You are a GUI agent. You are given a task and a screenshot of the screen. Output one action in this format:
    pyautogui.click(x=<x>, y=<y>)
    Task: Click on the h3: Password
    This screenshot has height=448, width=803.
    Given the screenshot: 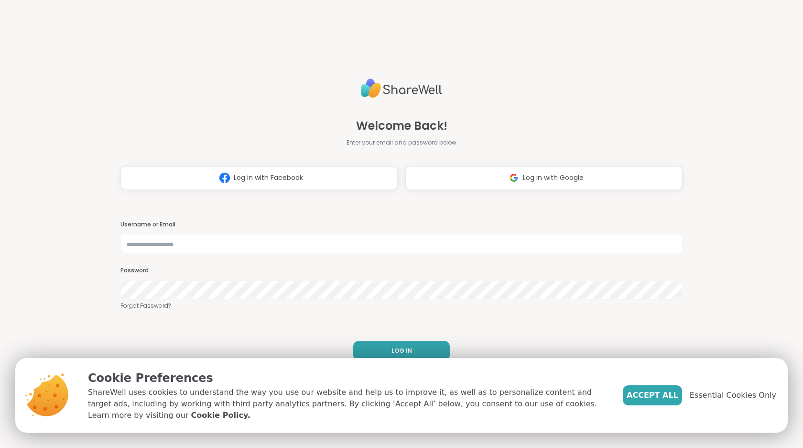 What is the action you would take?
    pyautogui.click(x=402, y=270)
    